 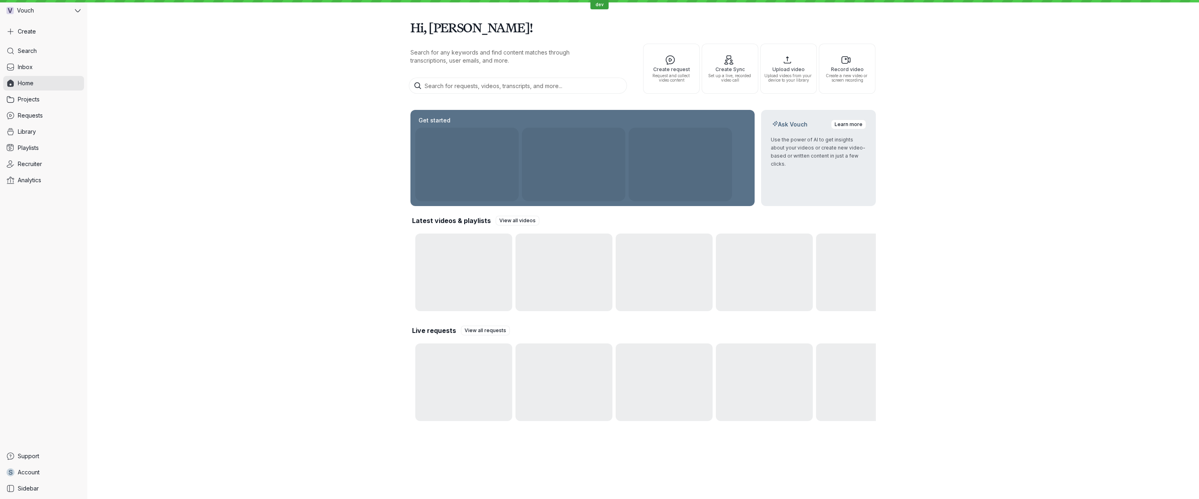 I want to click on span: Create a new video or screen recording, so click(x=847, y=78).